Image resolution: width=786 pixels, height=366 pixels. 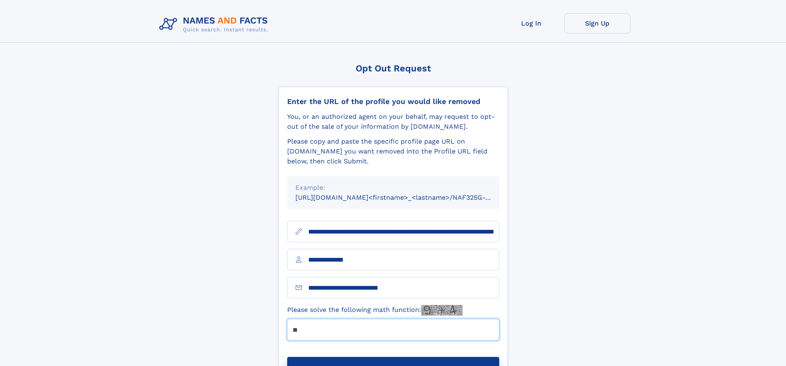 I want to click on a: Log In, so click(x=532, y=23).